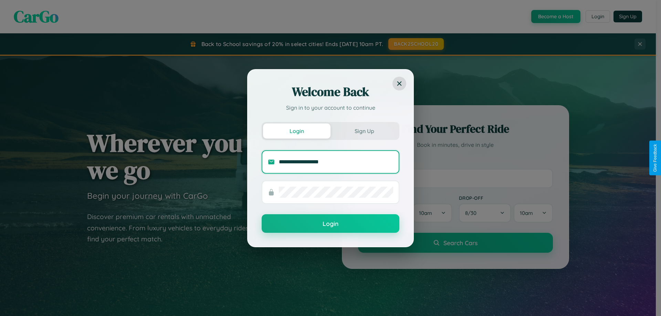  I want to click on button: Sign Up, so click(364, 131).